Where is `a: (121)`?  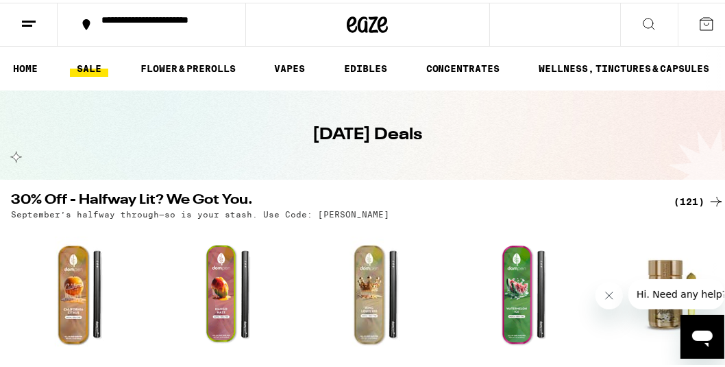
a: (121) is located at coordinates (699, 199).